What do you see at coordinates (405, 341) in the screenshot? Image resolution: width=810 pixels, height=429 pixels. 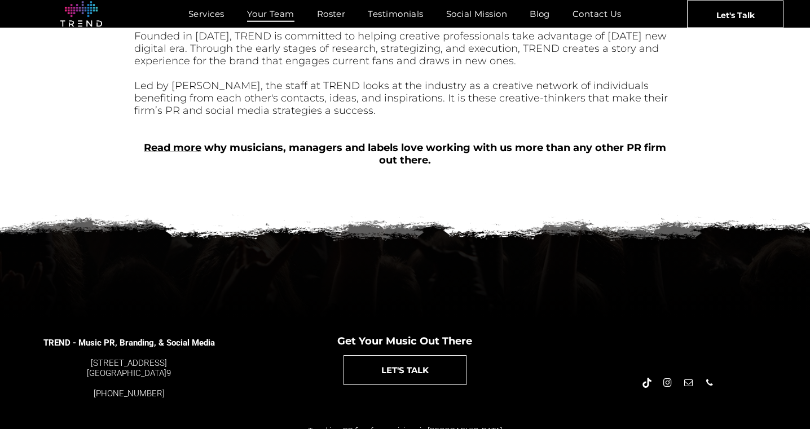 I see `span: Get Your Music Out There` at bounding box center [405, 341].